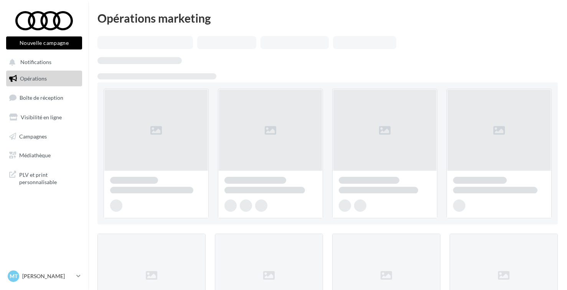 The width and height of the screenshot is (567, 290). I want to click on span: Notifications, so click(36, 62).